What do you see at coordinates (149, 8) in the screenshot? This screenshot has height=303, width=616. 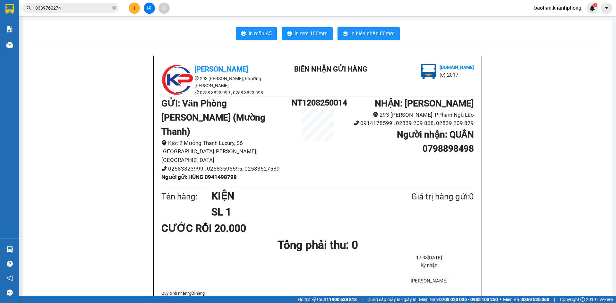 I see `button: file-add` at bounding box center [149, 8].